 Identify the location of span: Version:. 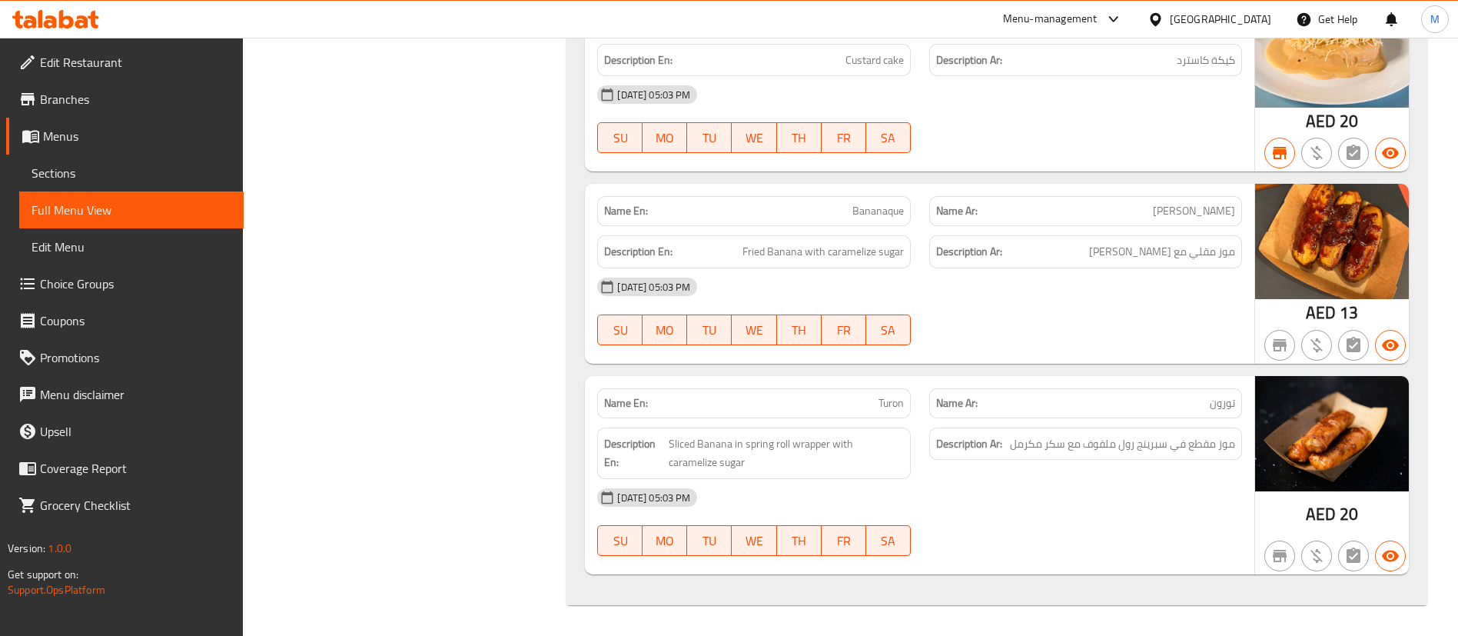
(26, 548).